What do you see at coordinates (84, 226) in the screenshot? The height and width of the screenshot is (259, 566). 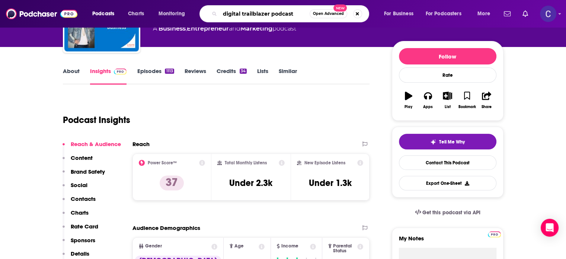 I see `p: Rate Card` at bounding box center [84, 226].